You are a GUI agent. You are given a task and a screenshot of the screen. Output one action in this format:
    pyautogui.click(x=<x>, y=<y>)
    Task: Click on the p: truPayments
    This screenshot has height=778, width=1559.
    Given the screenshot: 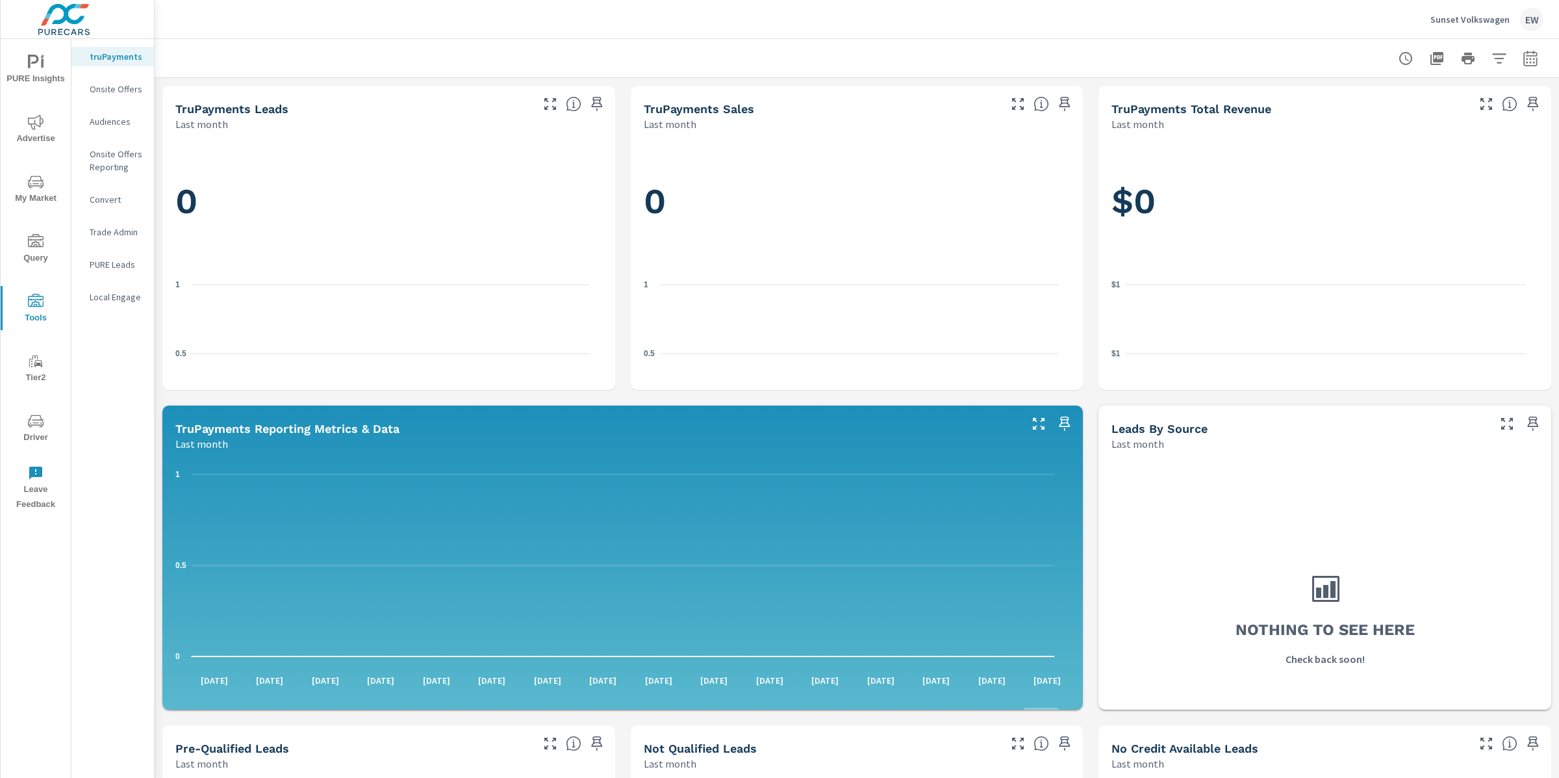 What is the action you would take?
    pyautogui.click(x=116, y=57)
    